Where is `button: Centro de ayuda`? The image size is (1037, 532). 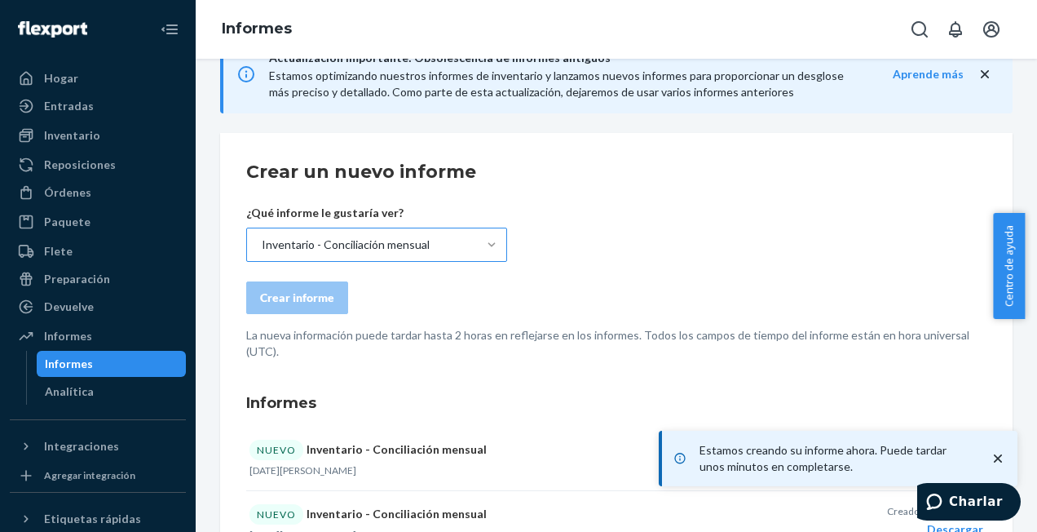
button: Centro de ayuda is located at coordinates (1009, 266).